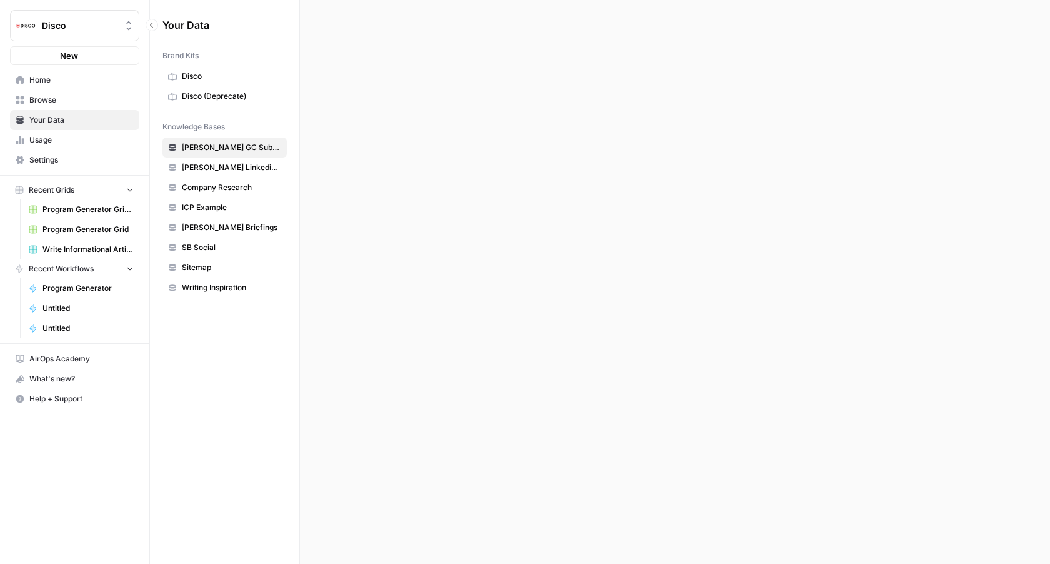 The height and width of the screenshot is (564, 1050). I want to click on a: Program Generator, so click(81, 288).